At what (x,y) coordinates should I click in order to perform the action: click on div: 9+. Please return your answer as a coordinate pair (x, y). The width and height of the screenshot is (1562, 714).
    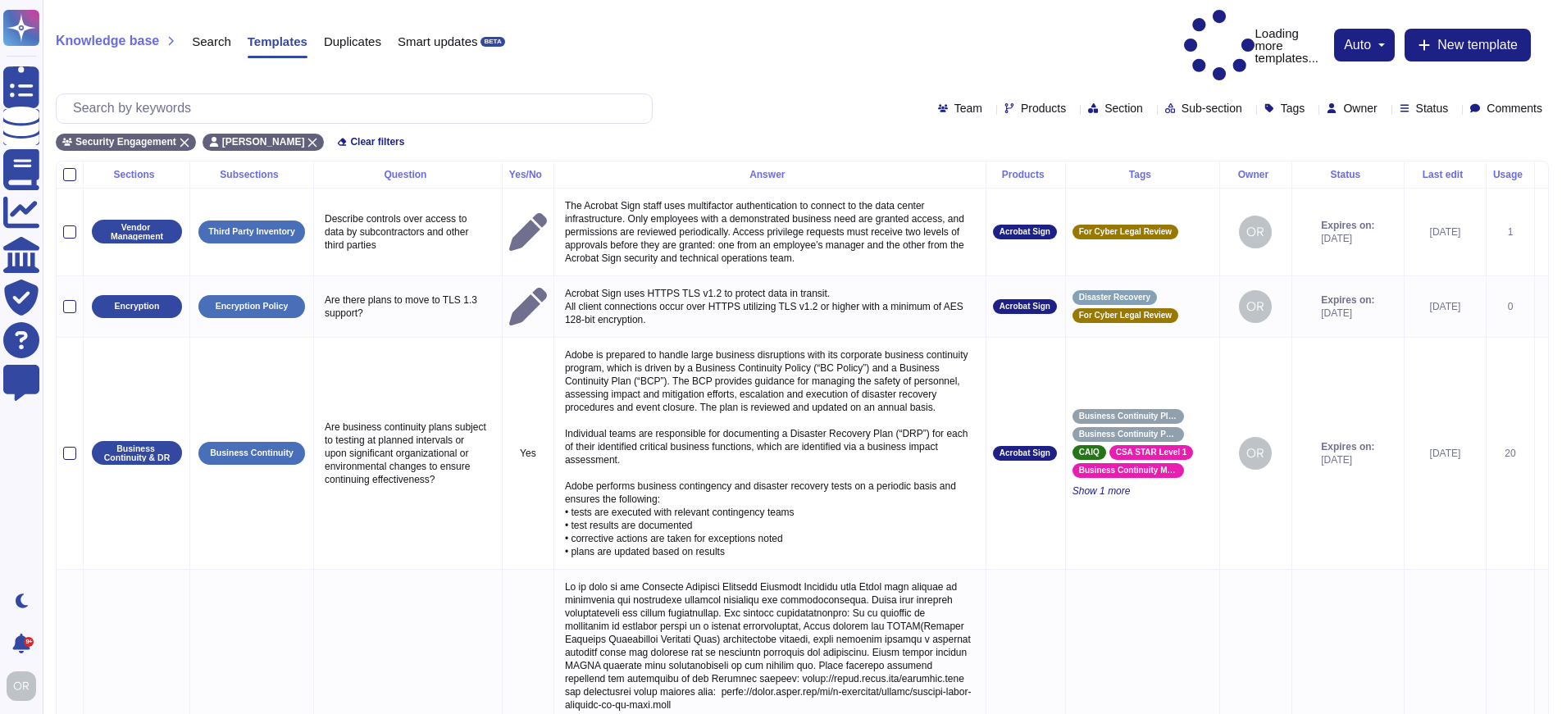
    Looking at the image, I should click on (29, 642).